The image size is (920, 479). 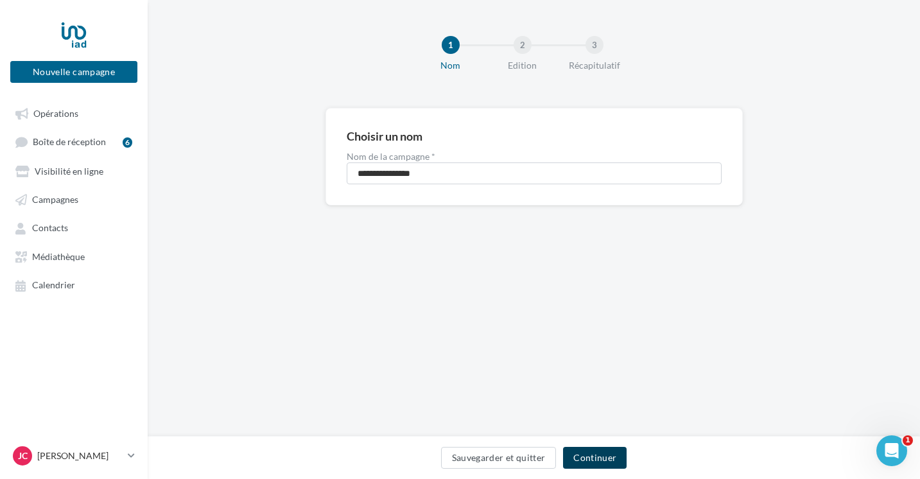 What do you see at coordinates (22, 456) in the screenshot?
I see `span: JC` at bounding box center [22, 456].